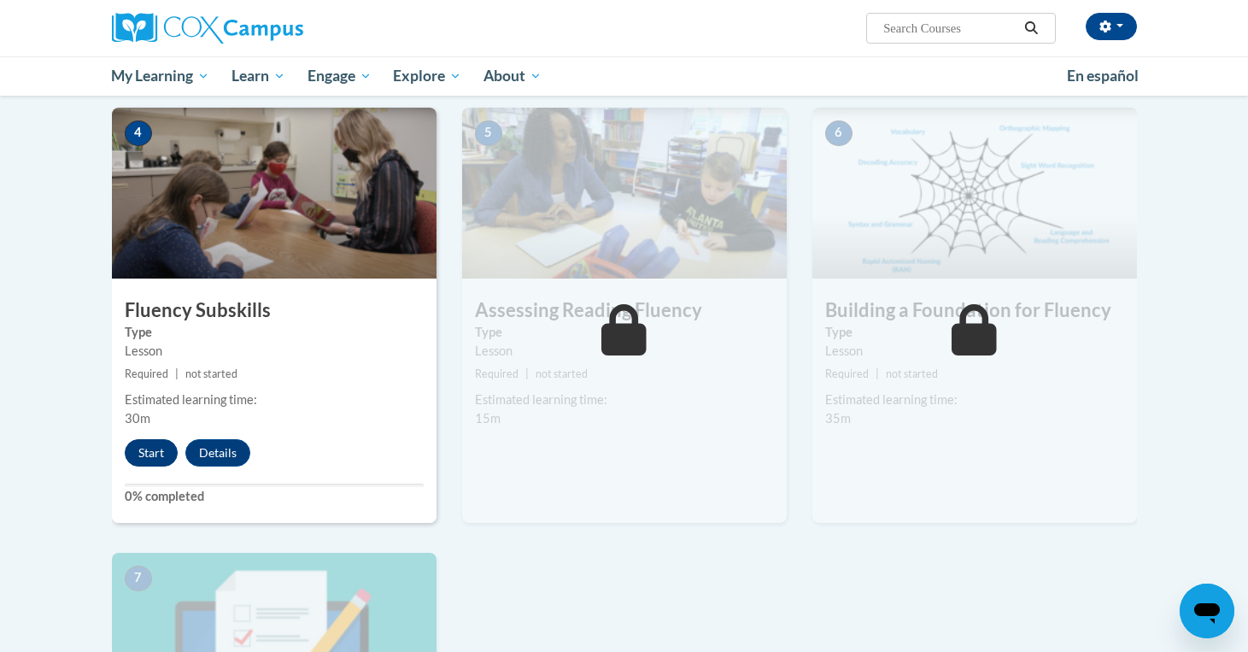  What do you see at coordinates (1103, 76) in the screenshot?
I see `a: En español` at bounding box center [1103, 76].